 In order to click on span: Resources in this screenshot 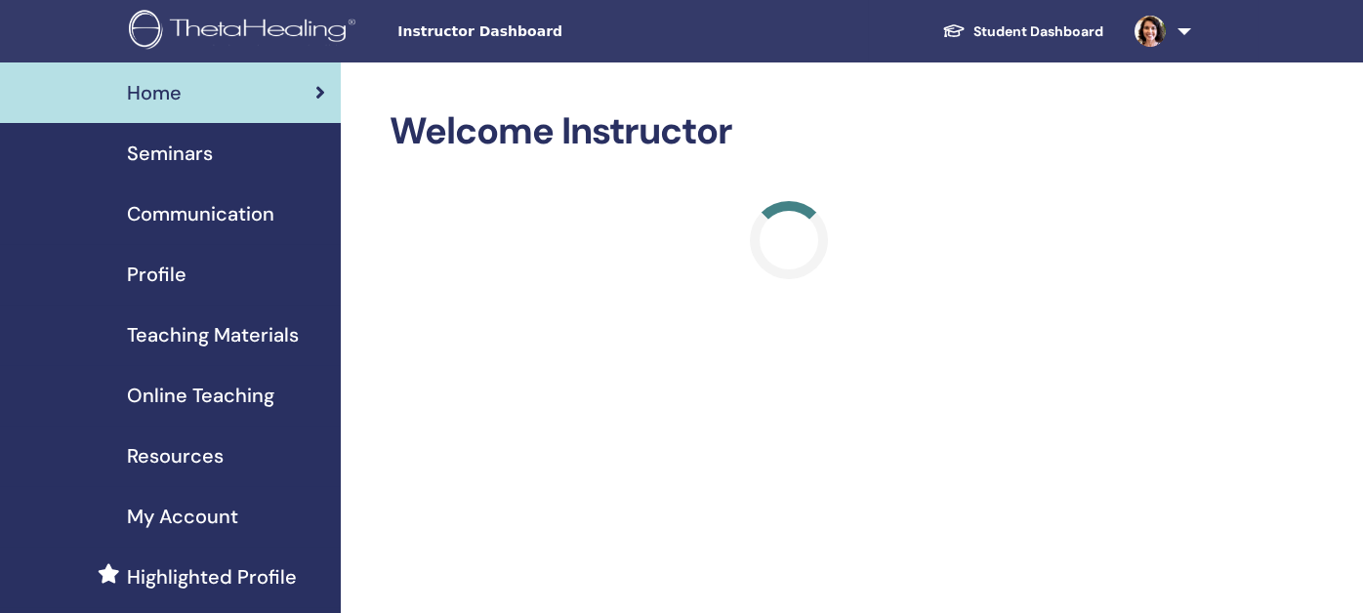, I will do `click(175, 456)`.